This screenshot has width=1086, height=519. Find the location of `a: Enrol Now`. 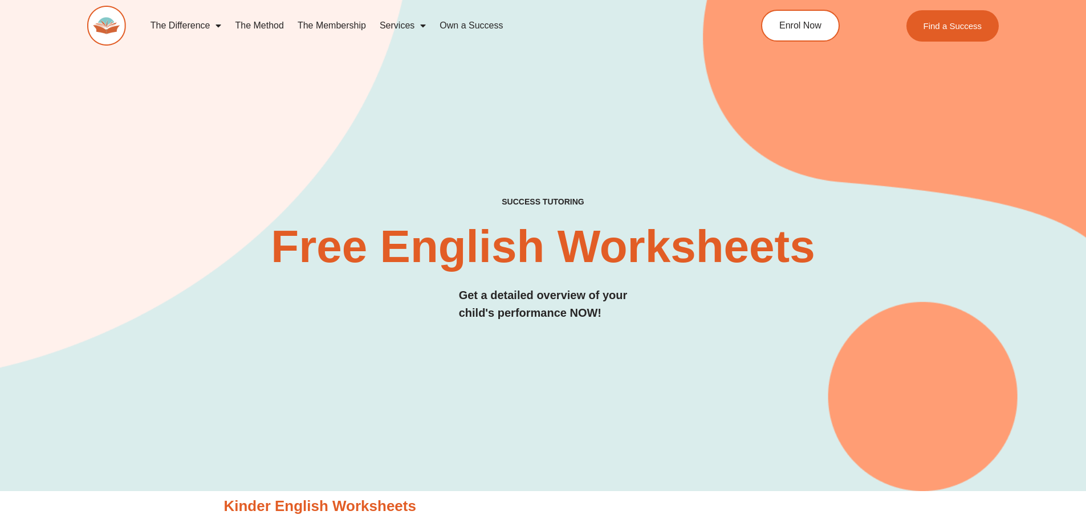

a: Enrol Now is located at coordinates (800, 26).